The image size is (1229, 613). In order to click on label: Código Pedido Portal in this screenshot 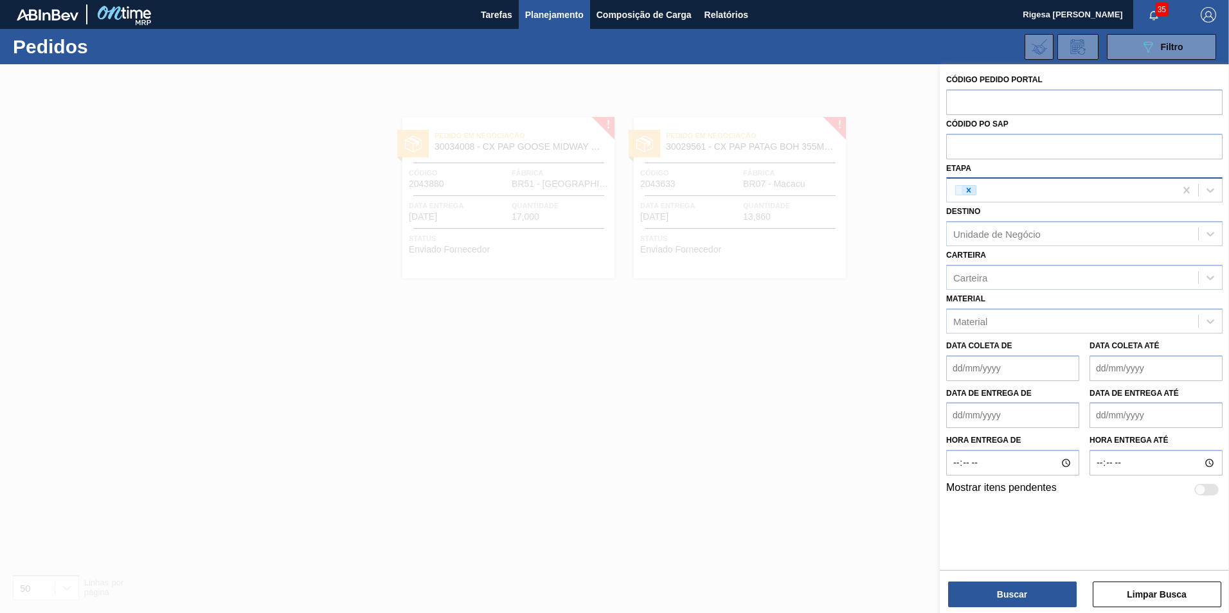, I will do `click(995, 80)`.